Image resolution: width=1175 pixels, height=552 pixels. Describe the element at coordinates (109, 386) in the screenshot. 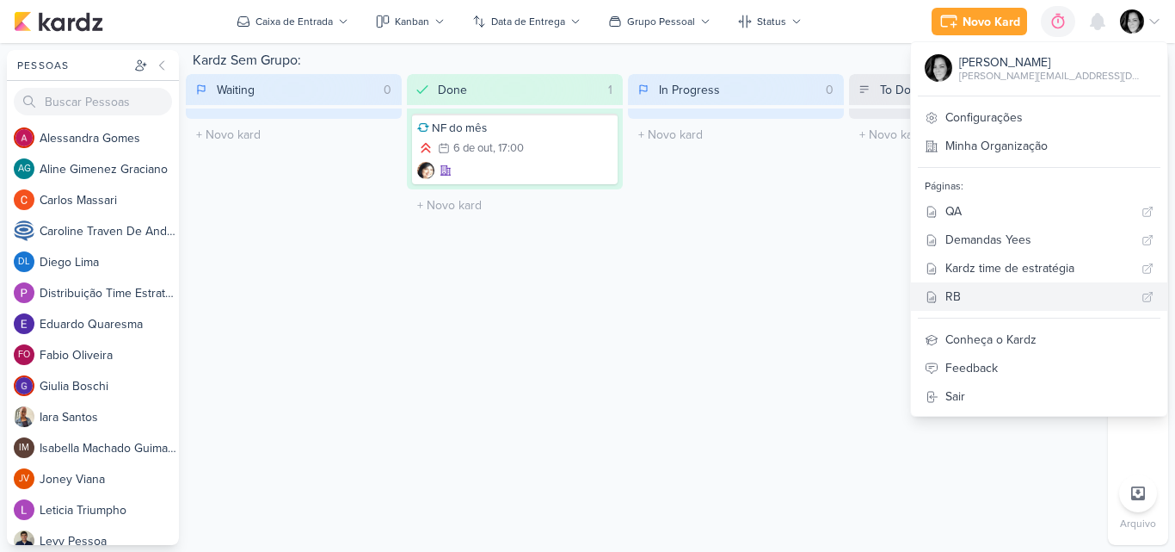

I see `div: G i u l i a B o s c h i` at that location.